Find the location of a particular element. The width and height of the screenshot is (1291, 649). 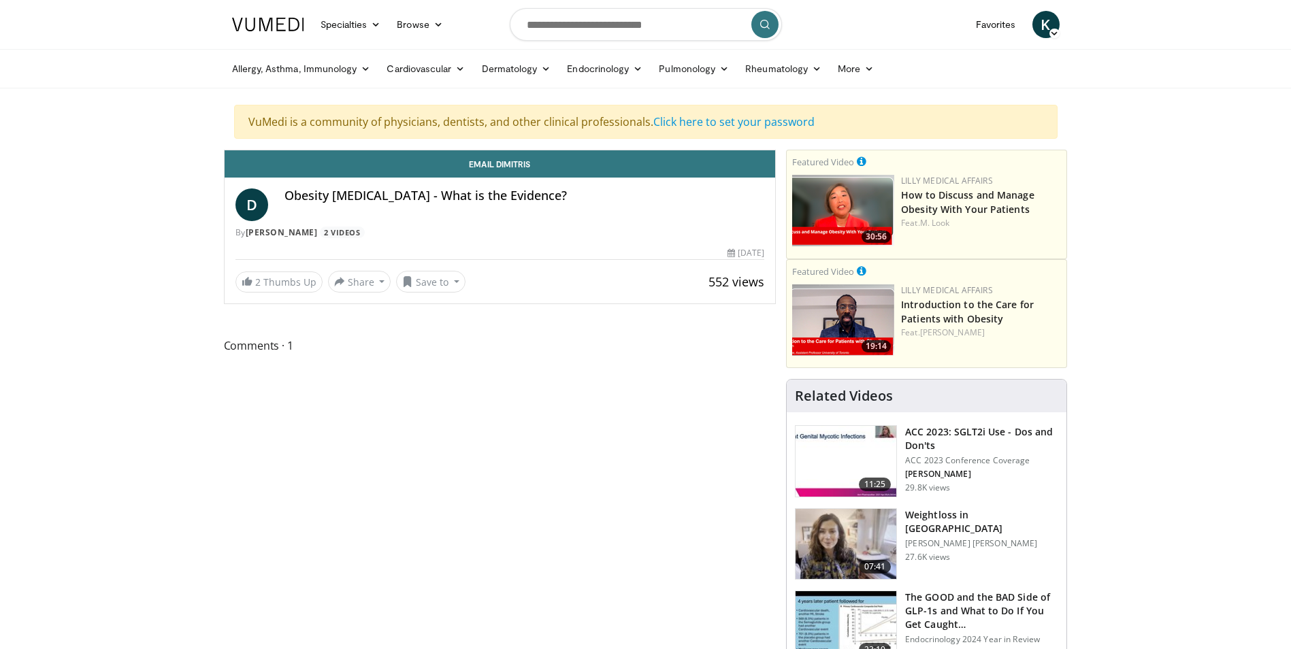

a: Browse is located at coordinates (420, 25).